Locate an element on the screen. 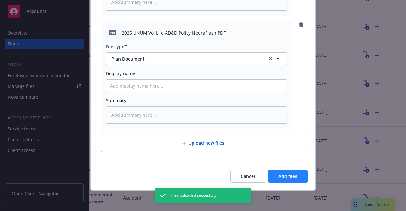 This screenshot has width=406, height=211. button: Plan Documentclear selection is located at coordinates (196, 59).